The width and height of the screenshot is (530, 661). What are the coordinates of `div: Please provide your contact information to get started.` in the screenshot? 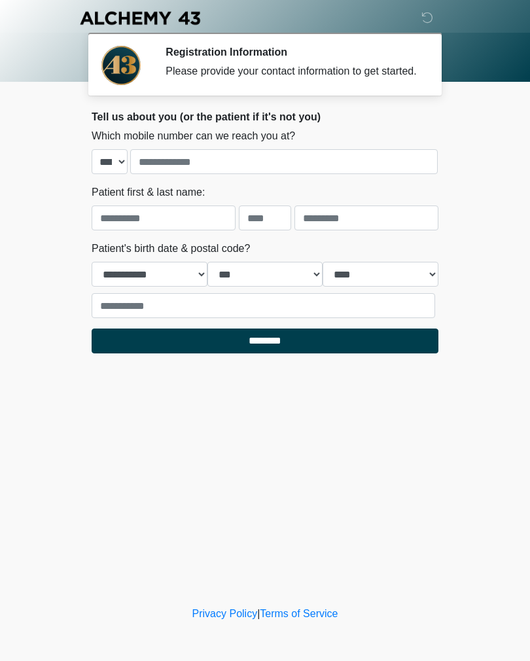 It's located at (292, 71).